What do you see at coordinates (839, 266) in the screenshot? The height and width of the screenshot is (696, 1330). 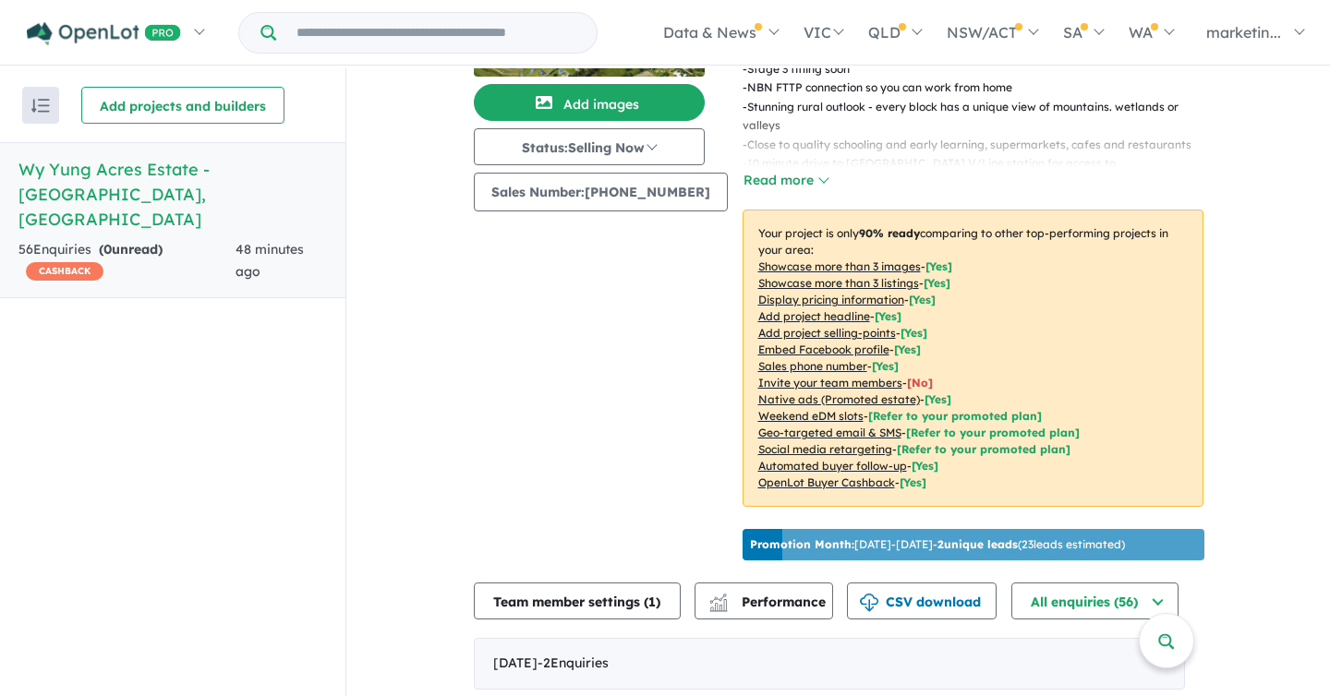 I see `u: Showcase more than 3 images` at bounding box center [839, 266].